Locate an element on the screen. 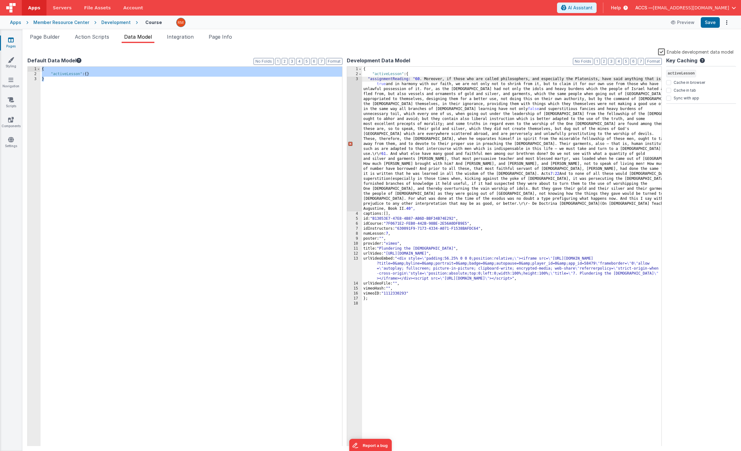 The height and width of the screenshot is (451, 741). span: Development Data Model is located at coordinates (378, 61).